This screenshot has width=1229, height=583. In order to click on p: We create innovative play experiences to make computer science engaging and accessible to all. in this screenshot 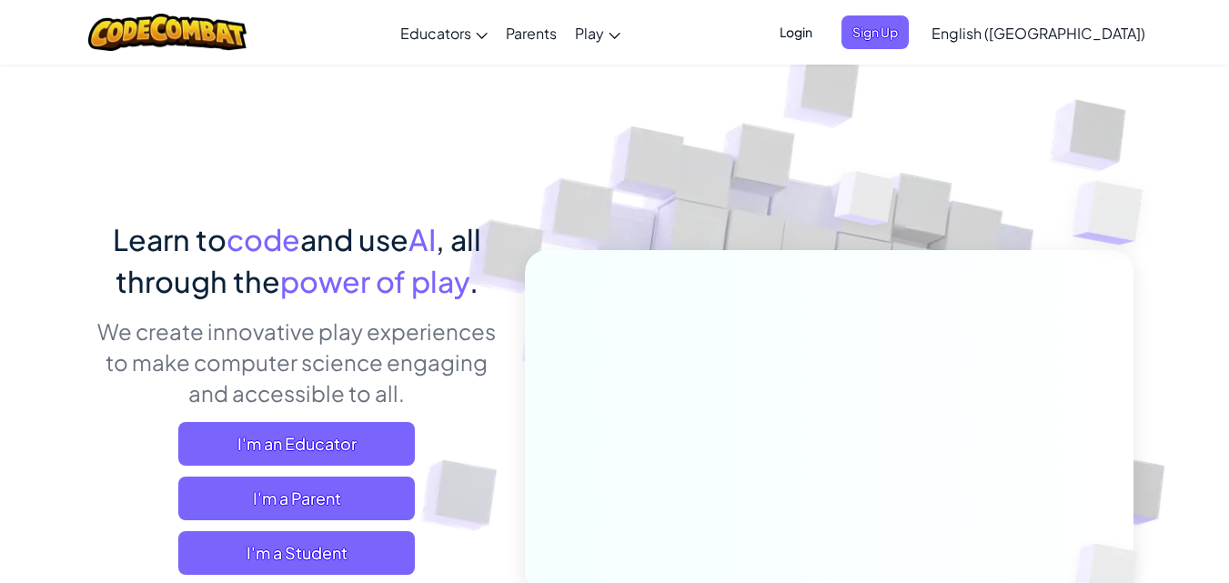, I will do `click(296, 362)`.